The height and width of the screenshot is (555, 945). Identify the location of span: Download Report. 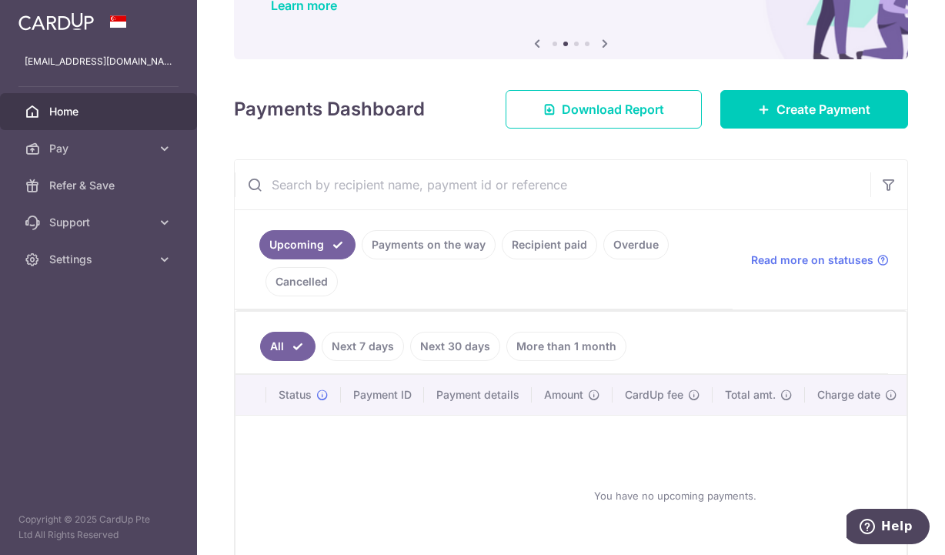
(613, 109).